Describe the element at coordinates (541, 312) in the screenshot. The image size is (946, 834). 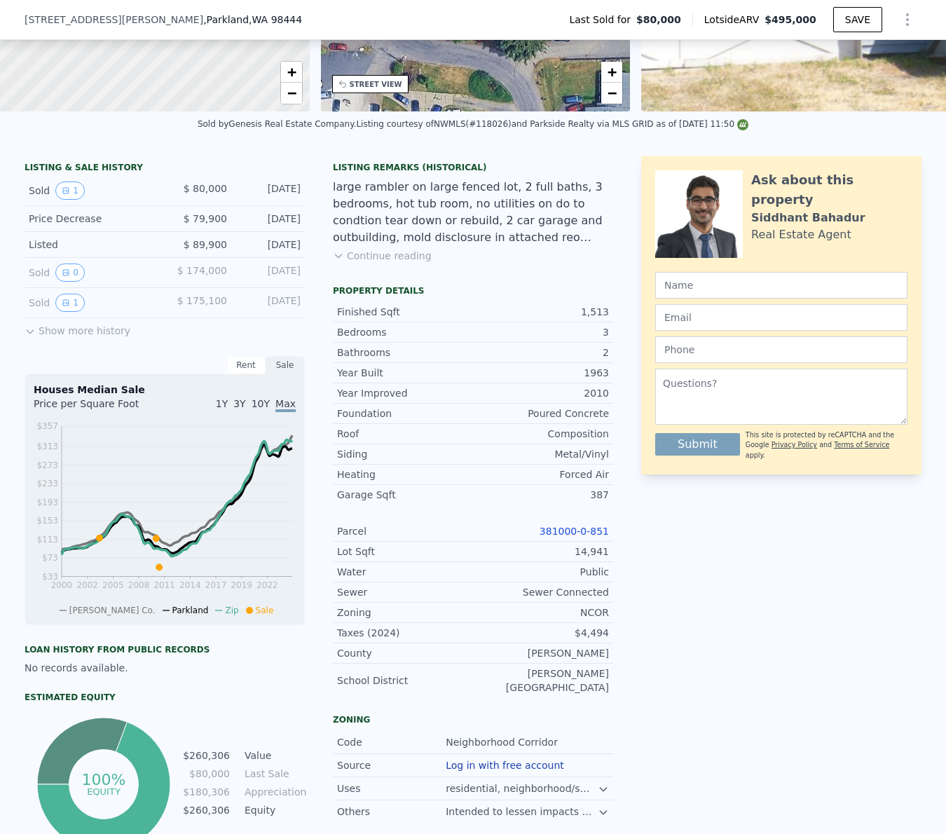
I see `div: 1,513` at that location.